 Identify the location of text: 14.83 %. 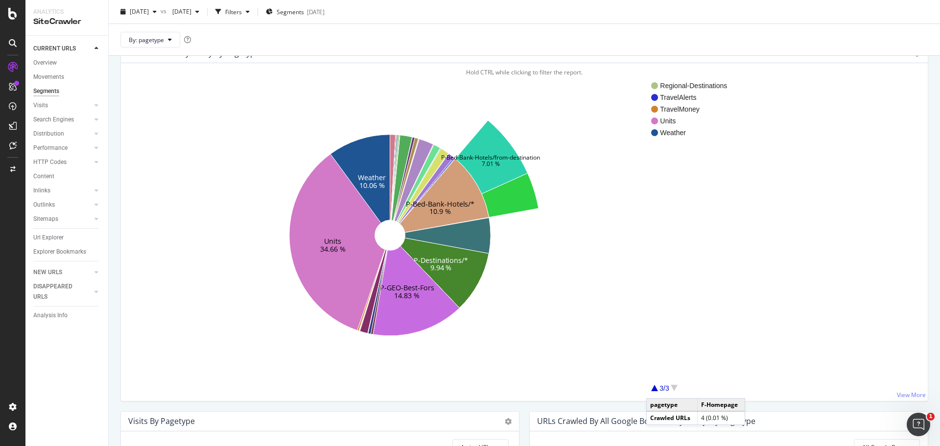
(407, 295).